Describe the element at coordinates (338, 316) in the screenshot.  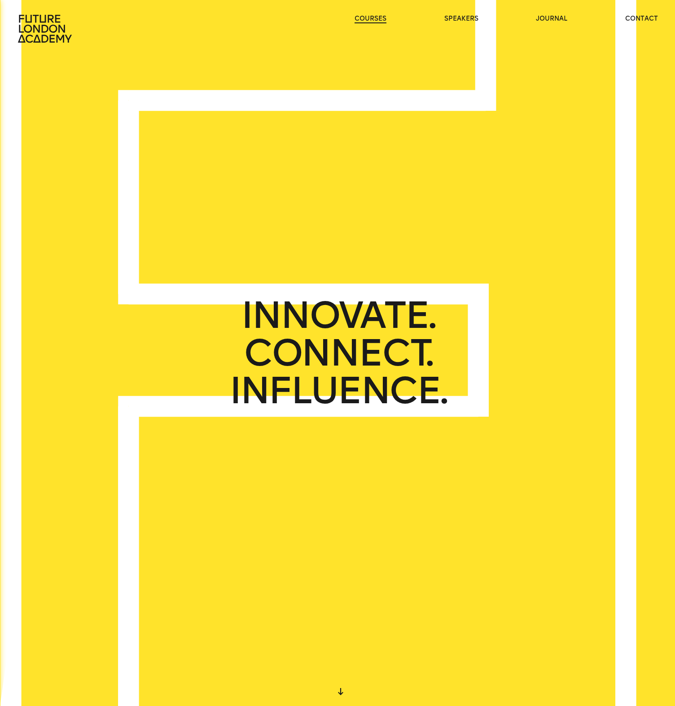
I see `span: INNOVATE.` at that location.